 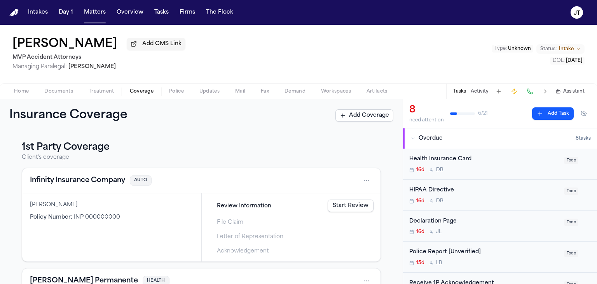 I want to click on span: File Claim, so click(x=230, y=222).